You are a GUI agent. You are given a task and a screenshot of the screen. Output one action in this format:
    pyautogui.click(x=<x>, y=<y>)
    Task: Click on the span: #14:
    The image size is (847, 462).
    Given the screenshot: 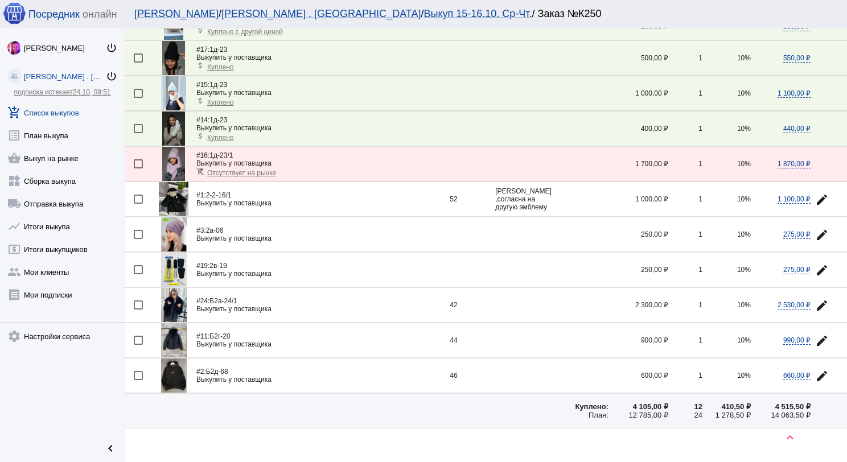 What is the action you would take?
    pyautogui.click(x=203, y=120)
    